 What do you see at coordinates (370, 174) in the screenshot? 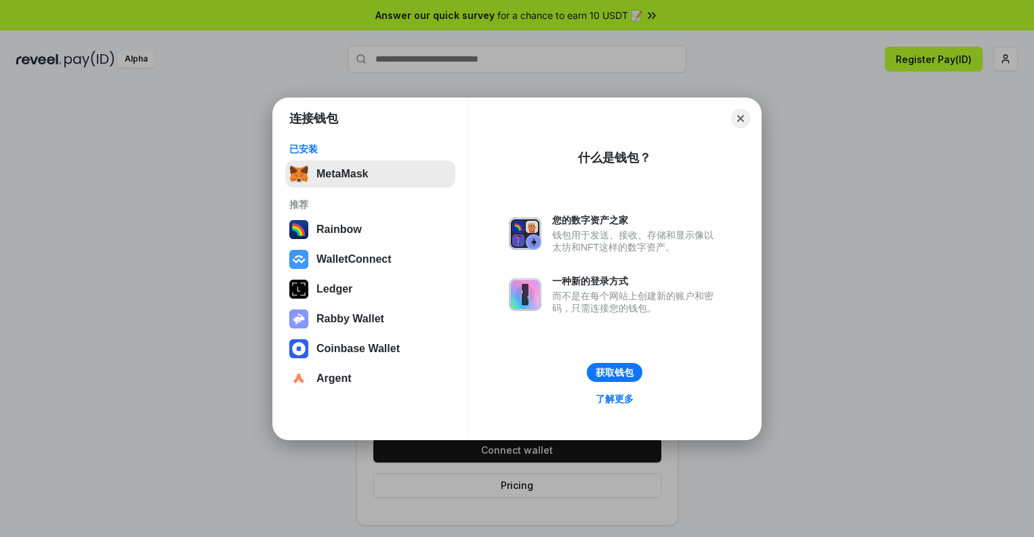
I see `button: MetaMask` at bounding box center [370, 174].